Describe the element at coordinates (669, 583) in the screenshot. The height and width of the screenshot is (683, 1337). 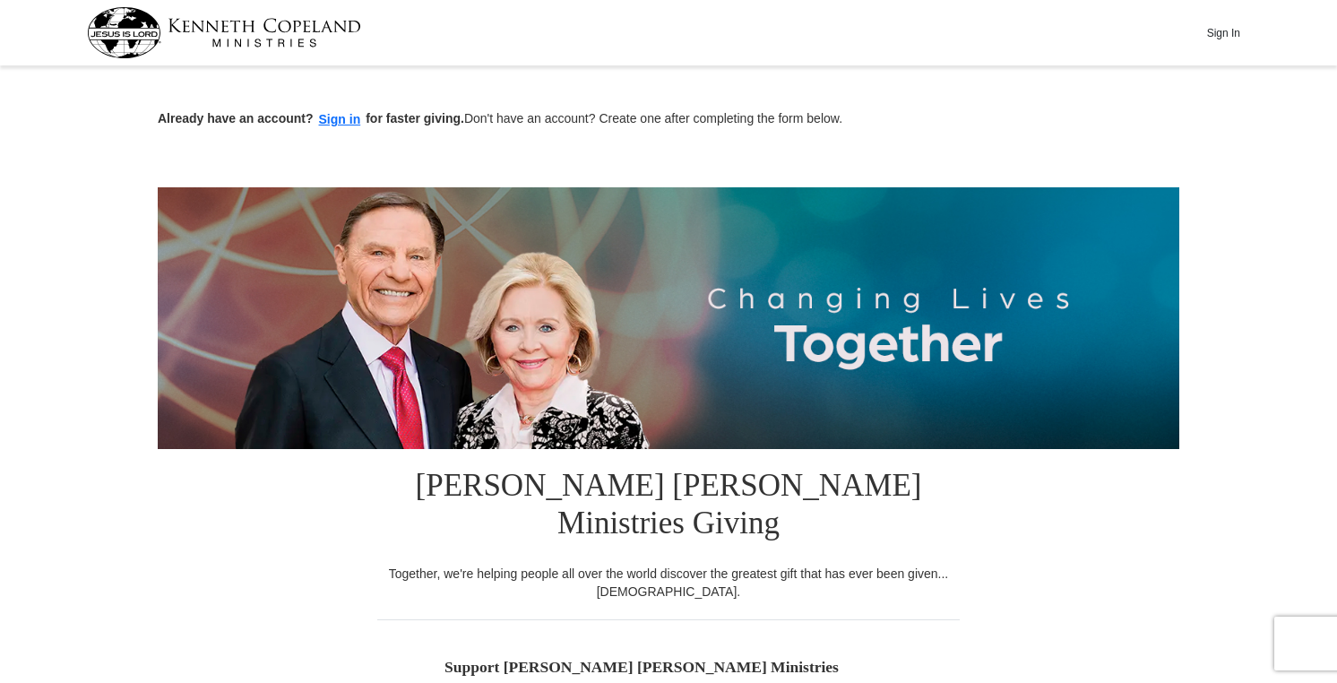
I see `div: Together, we're helping people all over the world discover the greatest gift that has ever been g...` at that location.